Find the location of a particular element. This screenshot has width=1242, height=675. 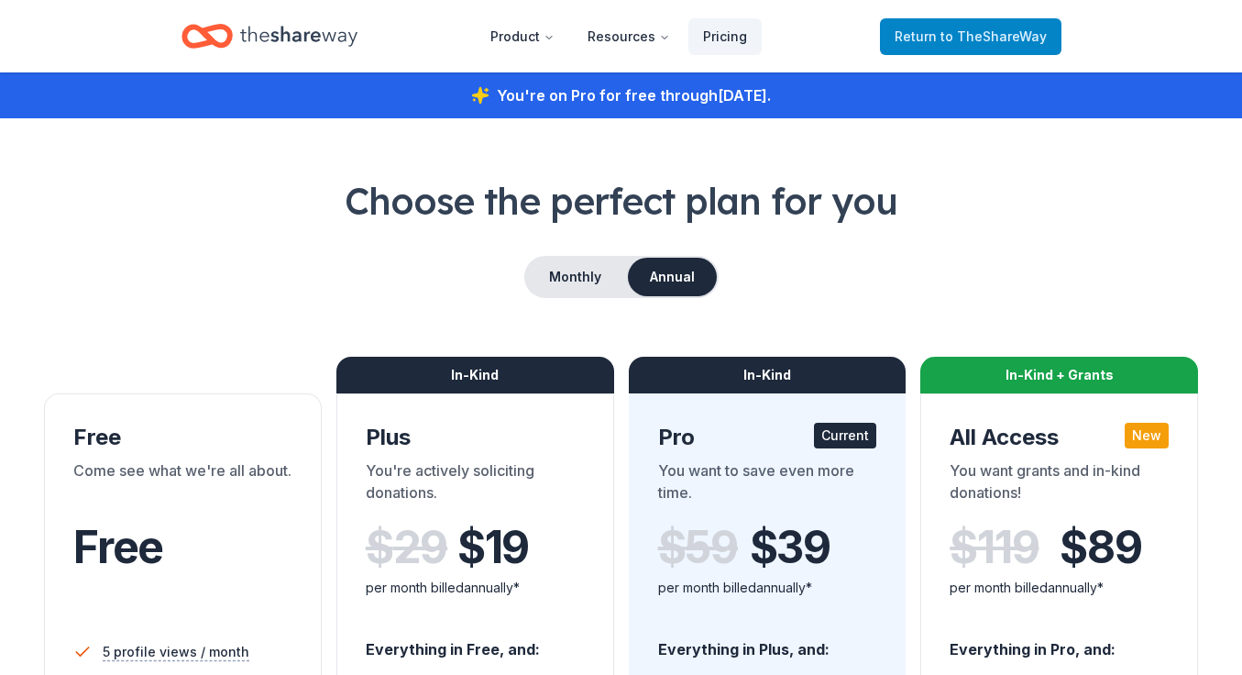

div: You want to save even more time. is located at coordinates (767, 485).